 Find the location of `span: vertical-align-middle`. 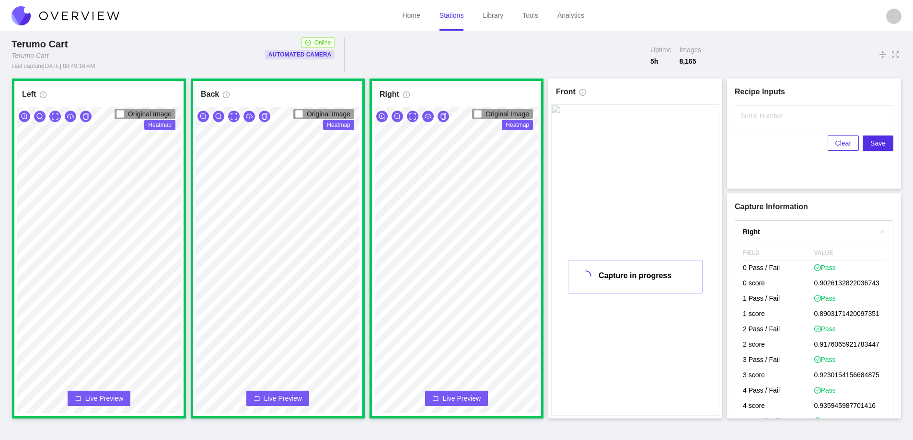

span: vertical-align-middle is located at coordinates (882, 55).